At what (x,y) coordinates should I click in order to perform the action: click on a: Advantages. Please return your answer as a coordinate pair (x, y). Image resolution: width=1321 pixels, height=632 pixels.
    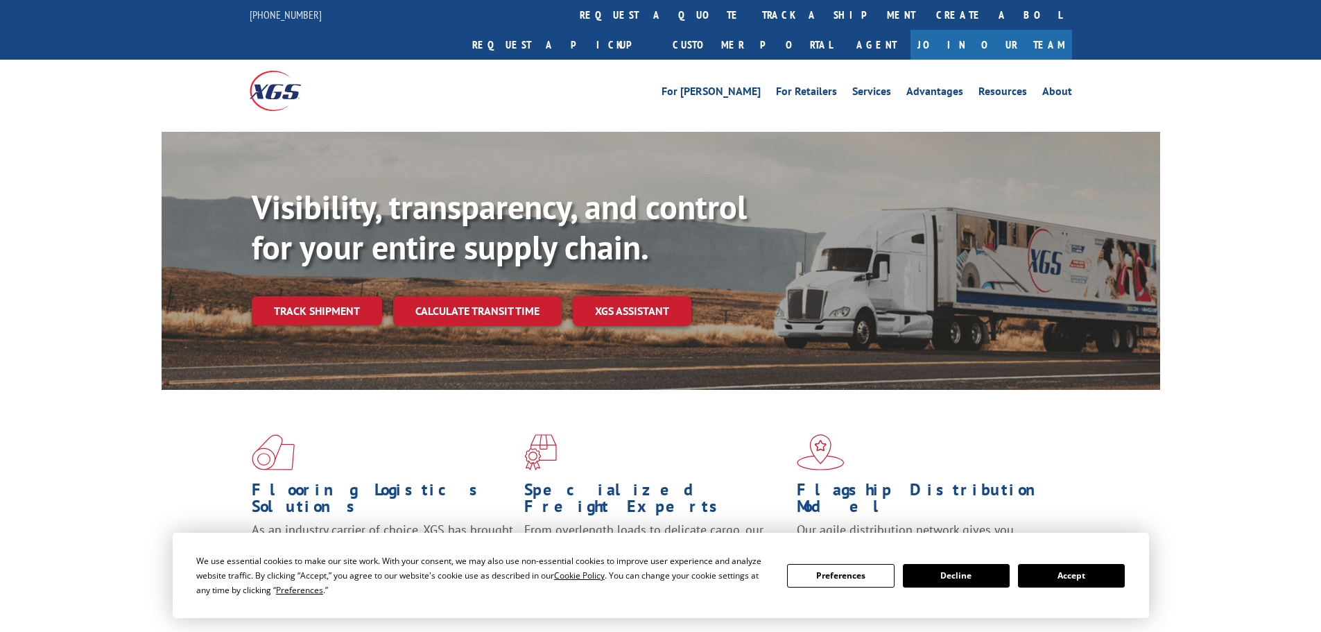
    Looking at the image, I should click on (935, 94).